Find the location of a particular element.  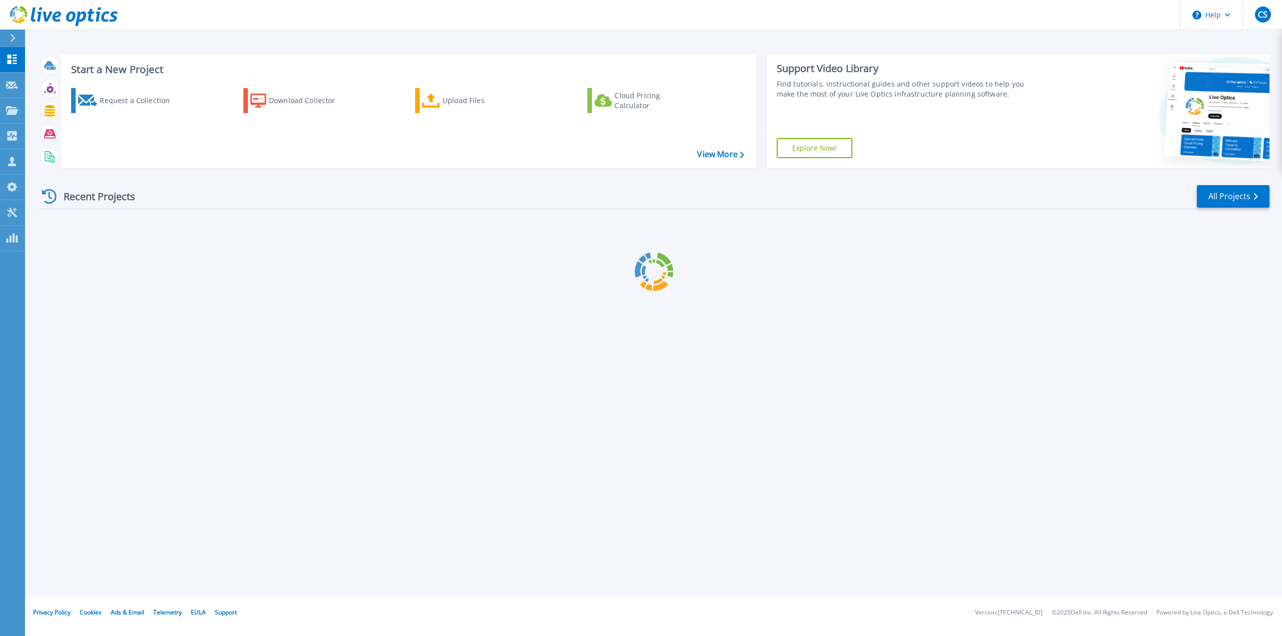

div: Download Collector is located at coordinates (309, 101).